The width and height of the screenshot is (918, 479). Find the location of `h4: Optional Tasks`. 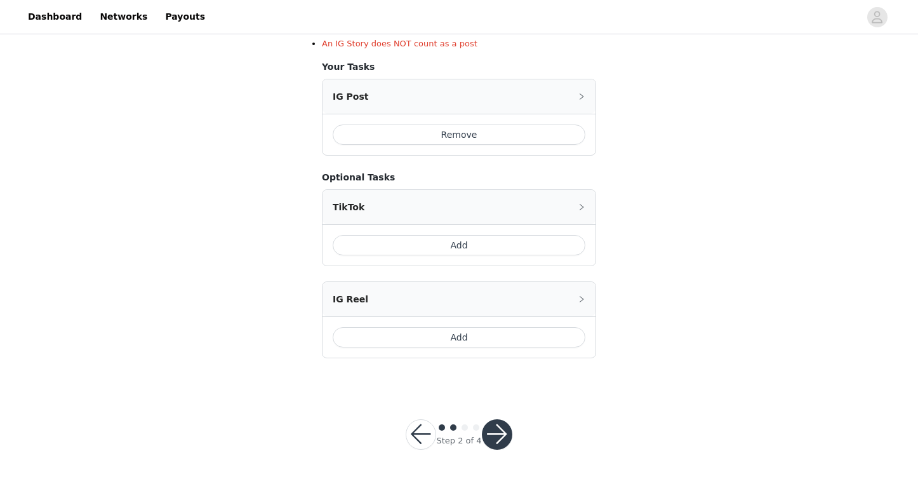

h4: Optional Tasks is located at coordinates (459, 177).